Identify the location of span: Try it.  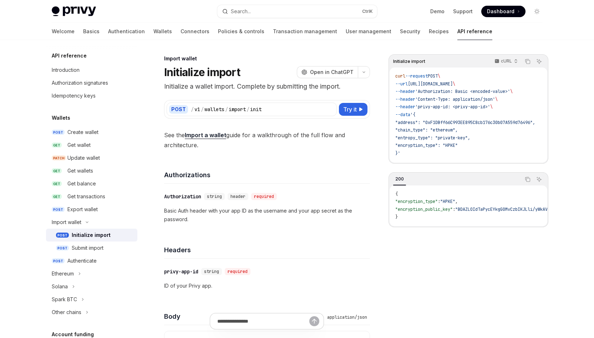
(350, 109).